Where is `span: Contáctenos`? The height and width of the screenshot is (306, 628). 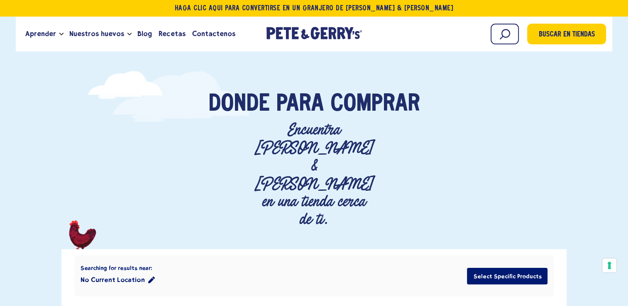 span: Contáctenos is located at coordinates (214, 34).